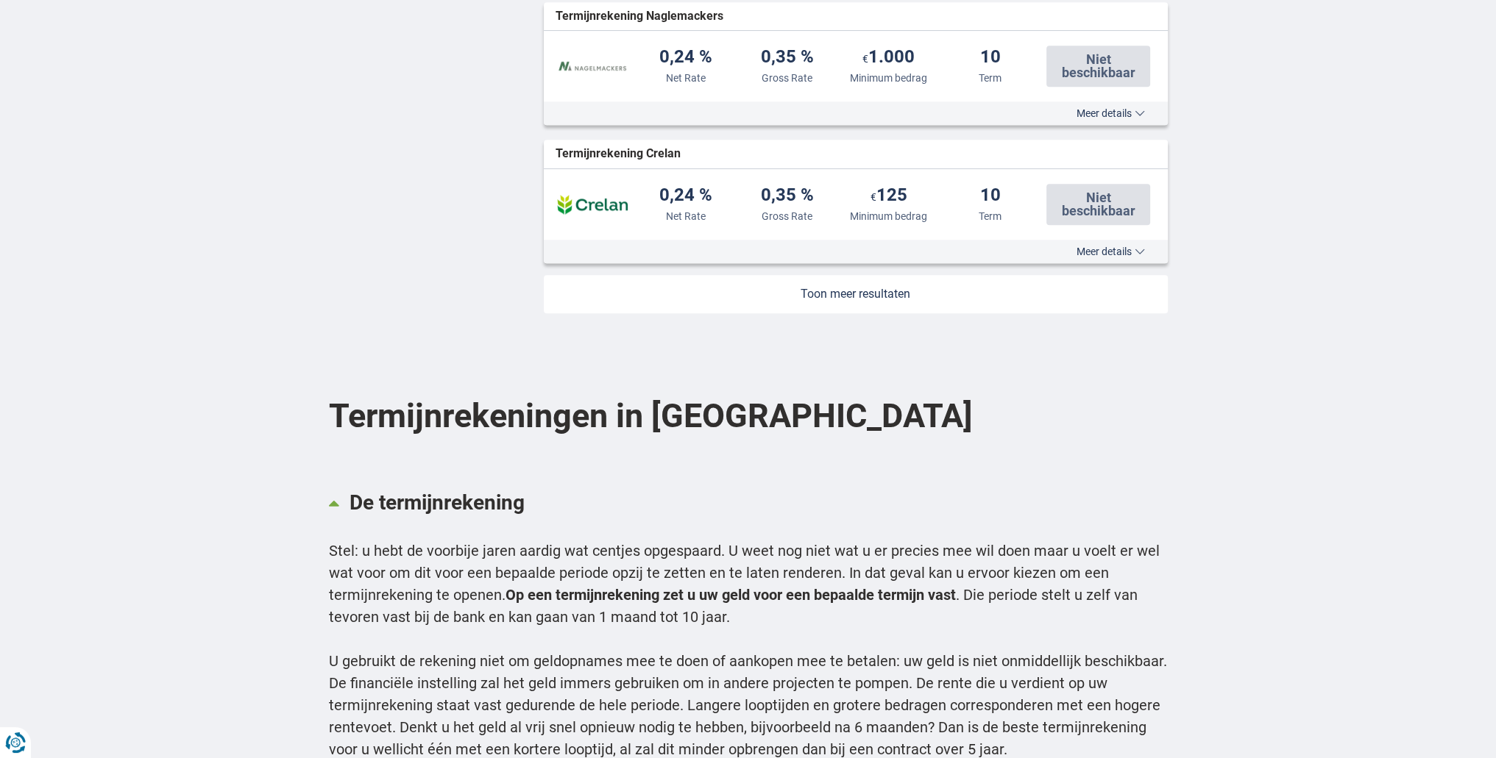 The width and height of the screenshot is (1496, 758). I want to click on div: 1.000, so click(888, 57).